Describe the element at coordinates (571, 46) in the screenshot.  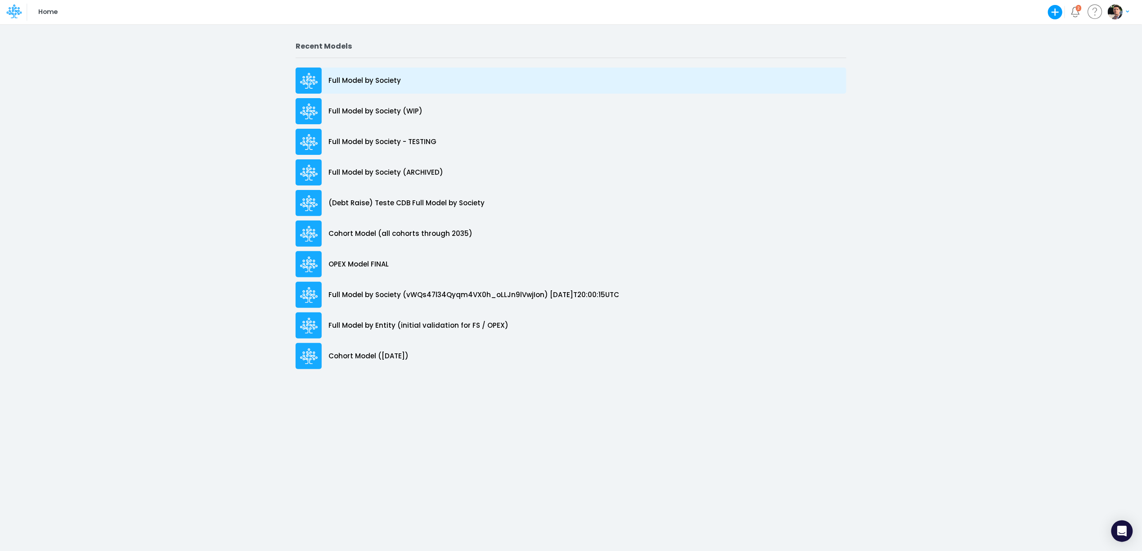
I see `h2: Recent Models` at that location.